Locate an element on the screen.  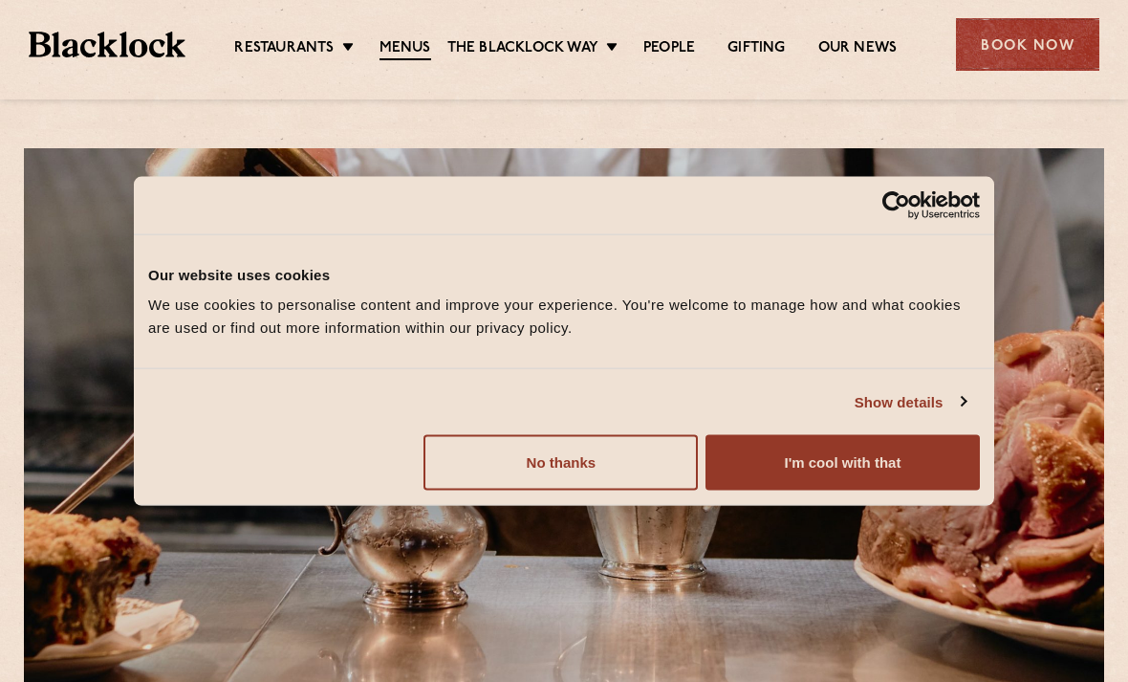
a: Menus is located at coordinates (405, 50).